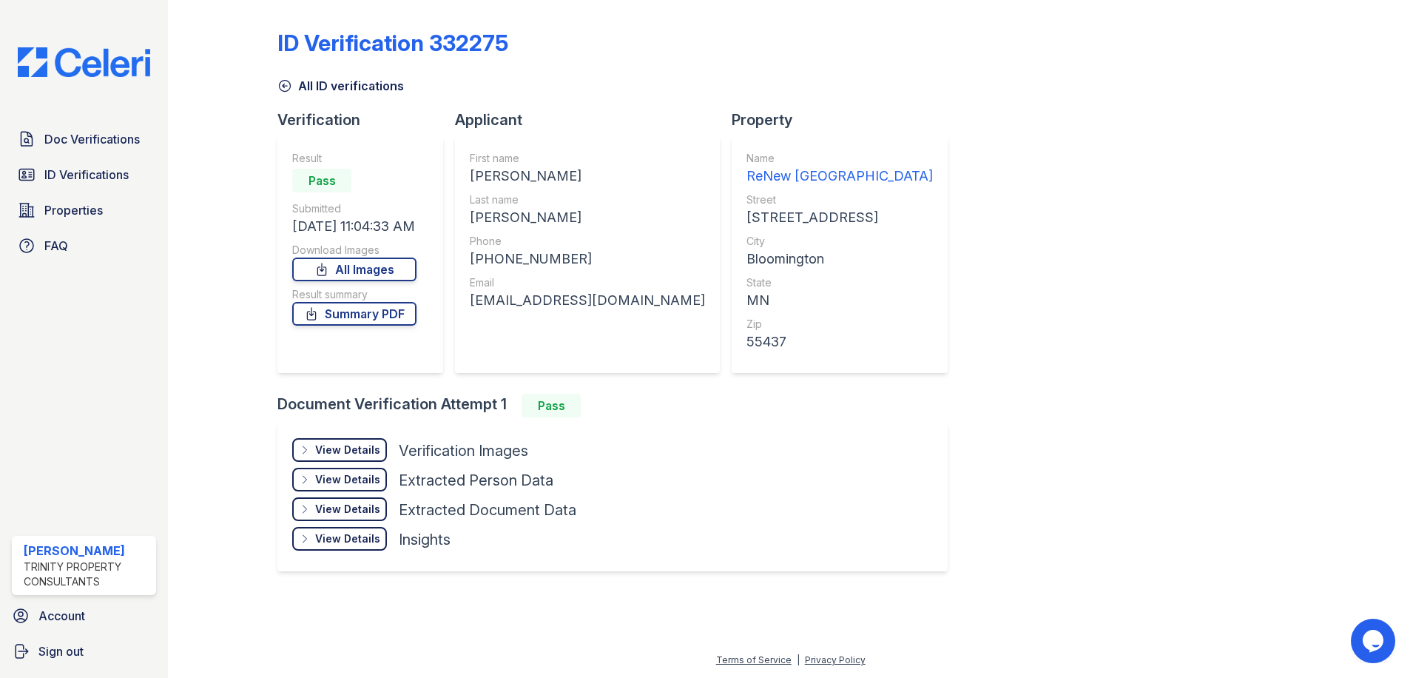  What do you see at coordinates (840, 259) in the screenshot?
I see `div: Bloomington` at bounding box center [840, 259].